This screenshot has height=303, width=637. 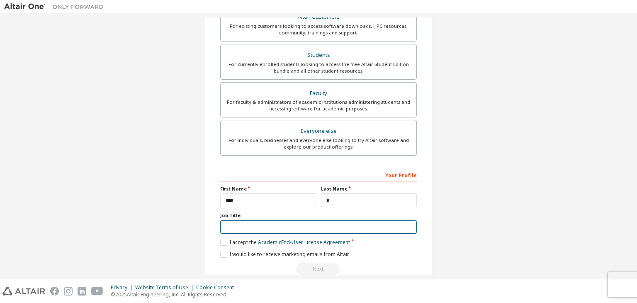 I want to click on div: For currently enrolled students looking to access the free Altair Student Edition bundle and all ..., so click(x=318, y=68).